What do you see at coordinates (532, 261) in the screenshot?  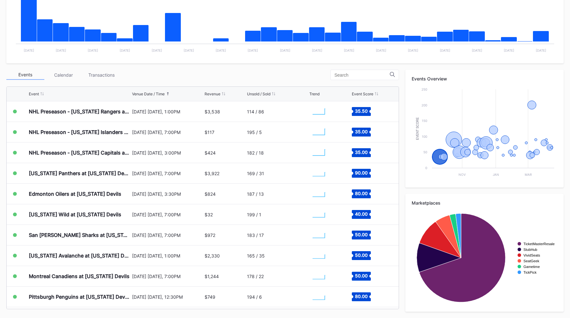 I see `text: SeatGeek` at bounding box center [532, 261].